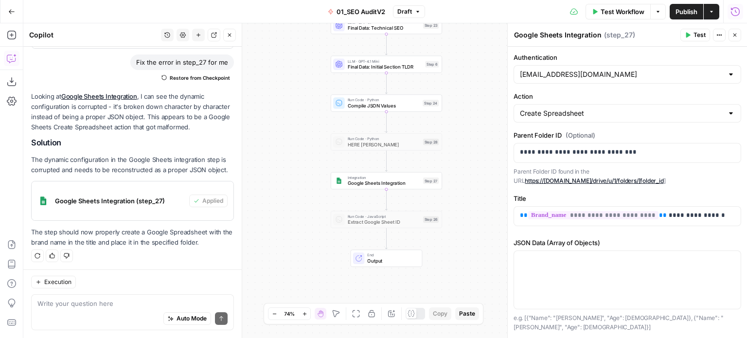 The image size is (747, 338). What do you see at coordinates (132, 143) in the screenshot?
I see `h2: Solution` at bounding box center [132, 143].